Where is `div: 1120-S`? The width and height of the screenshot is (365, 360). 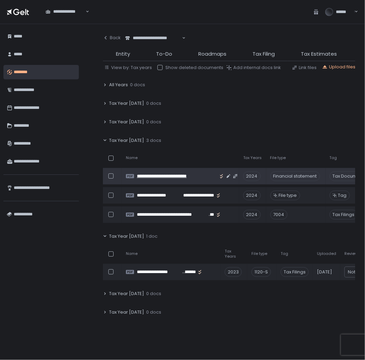
div: 1120-S is located at coordinates (261, 272).